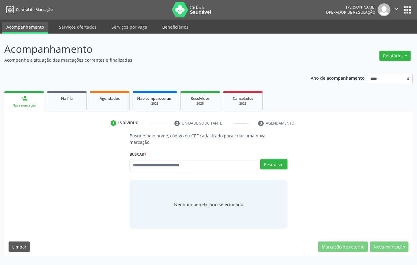 This screenshot has width=417, height=265. What do you see at coordinates (407, 10) in the screenshot?
I see `button: apps` at bounding box center [407, 10].